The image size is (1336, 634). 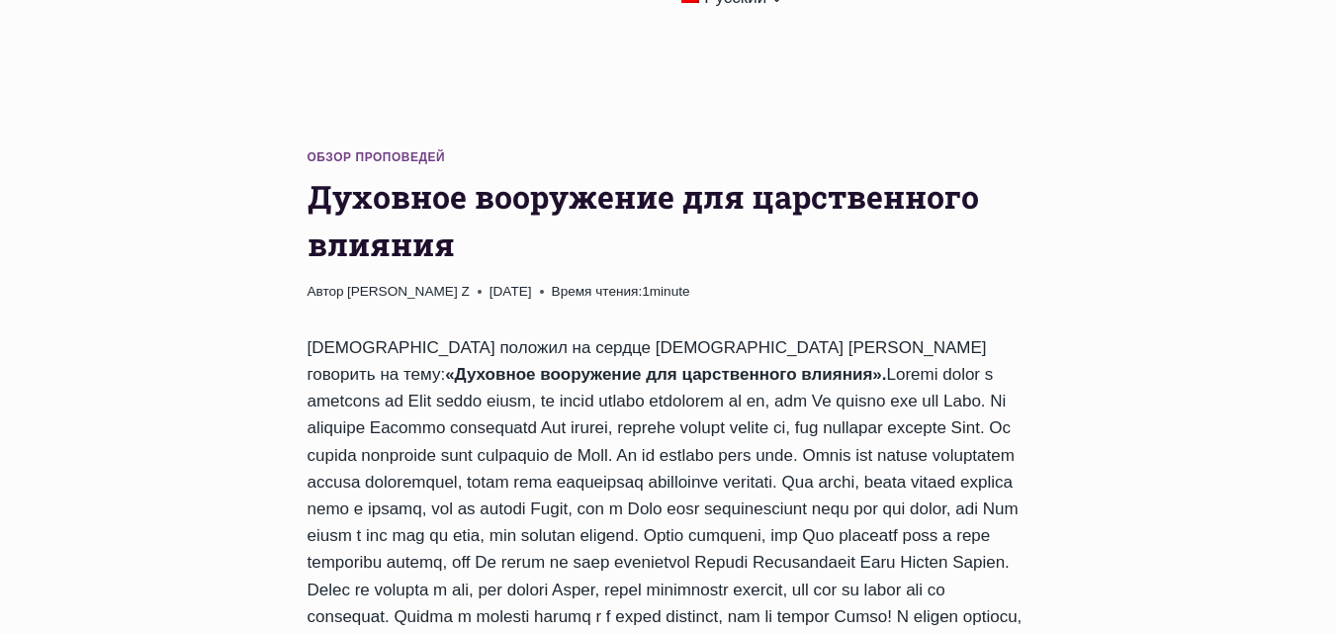 I want to click on h1: Духовное вооружение для царственного влияния, so click(x=669, y=221).